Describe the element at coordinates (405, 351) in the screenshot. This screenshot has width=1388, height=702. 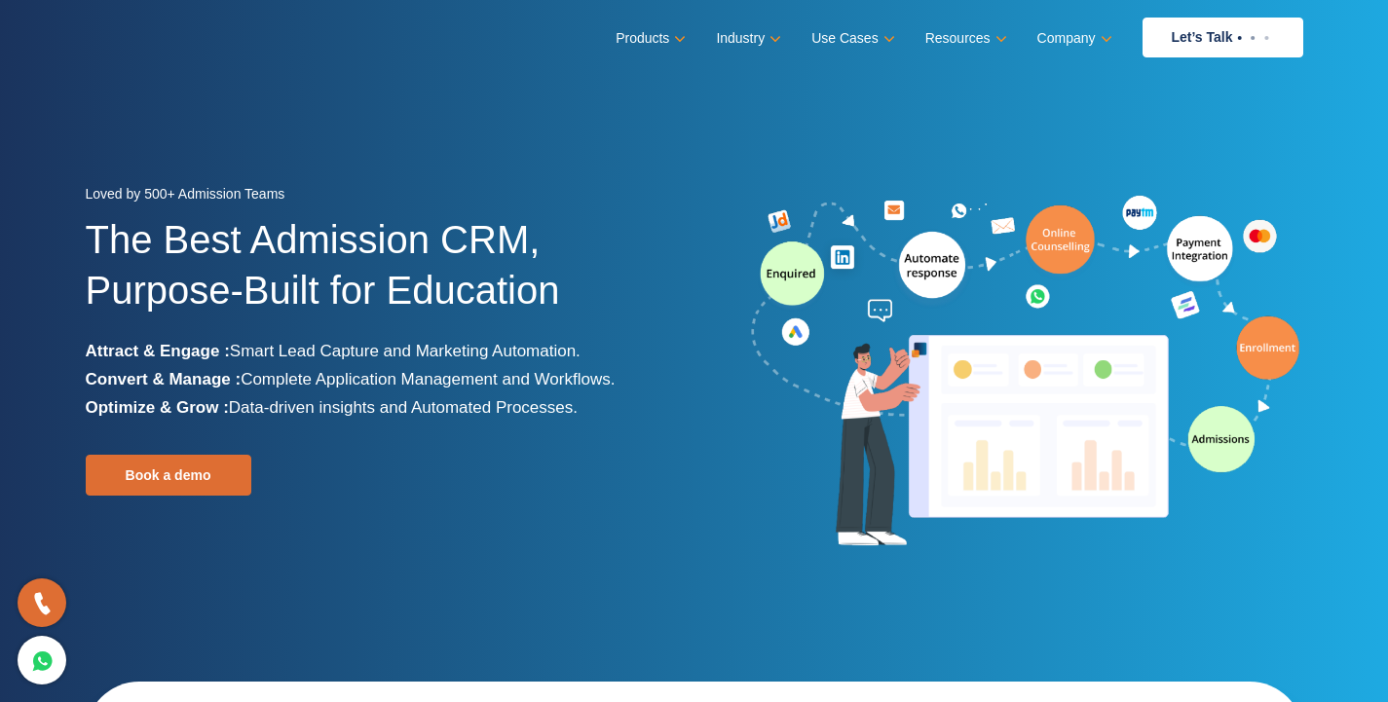
I see `span: Smart Lead Capture and Marketing Automation.` at that location.